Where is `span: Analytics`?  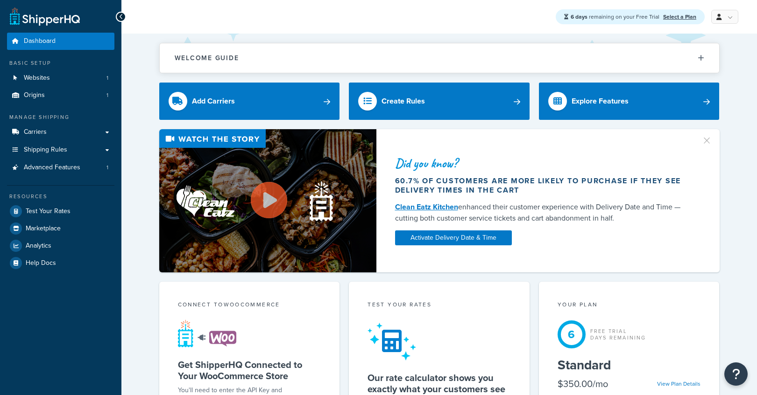 span: Analytics is located at coordinates (38, 246).